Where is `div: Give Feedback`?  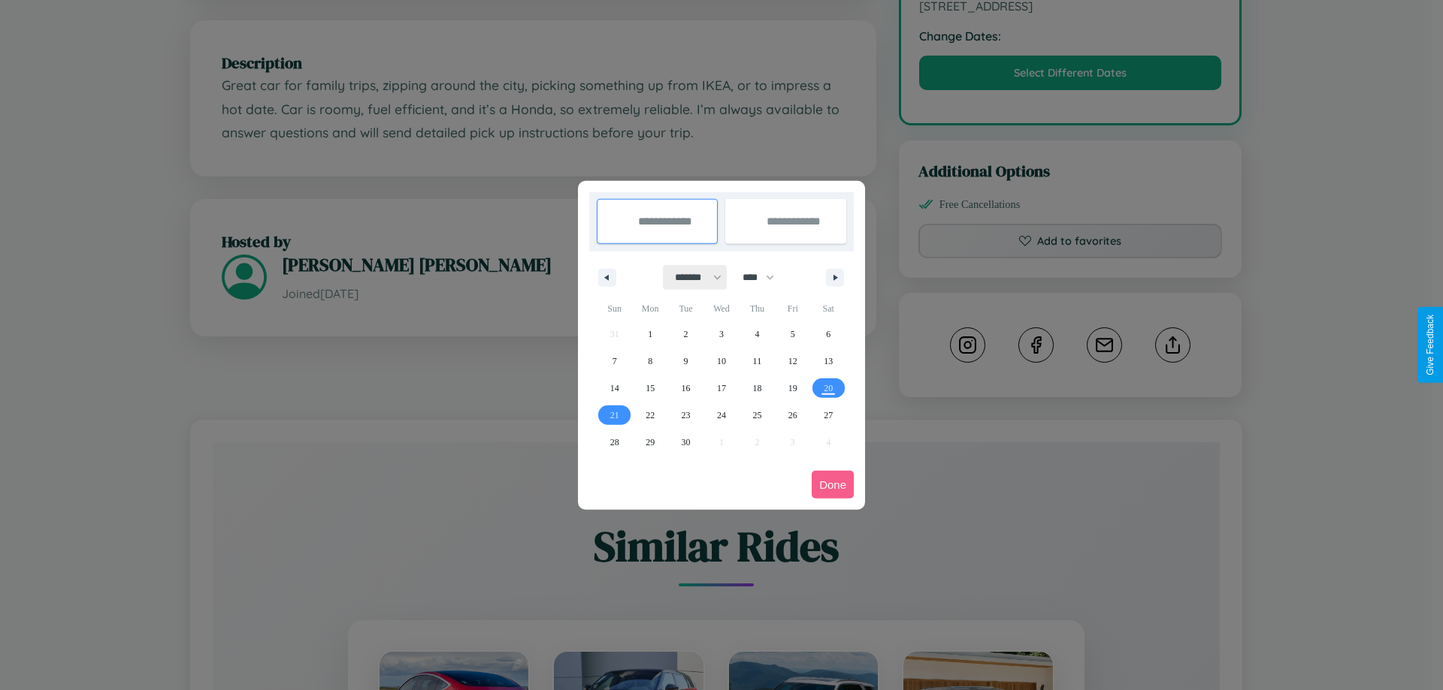
div: Give Feedback is located at coordinates (1430, 345).